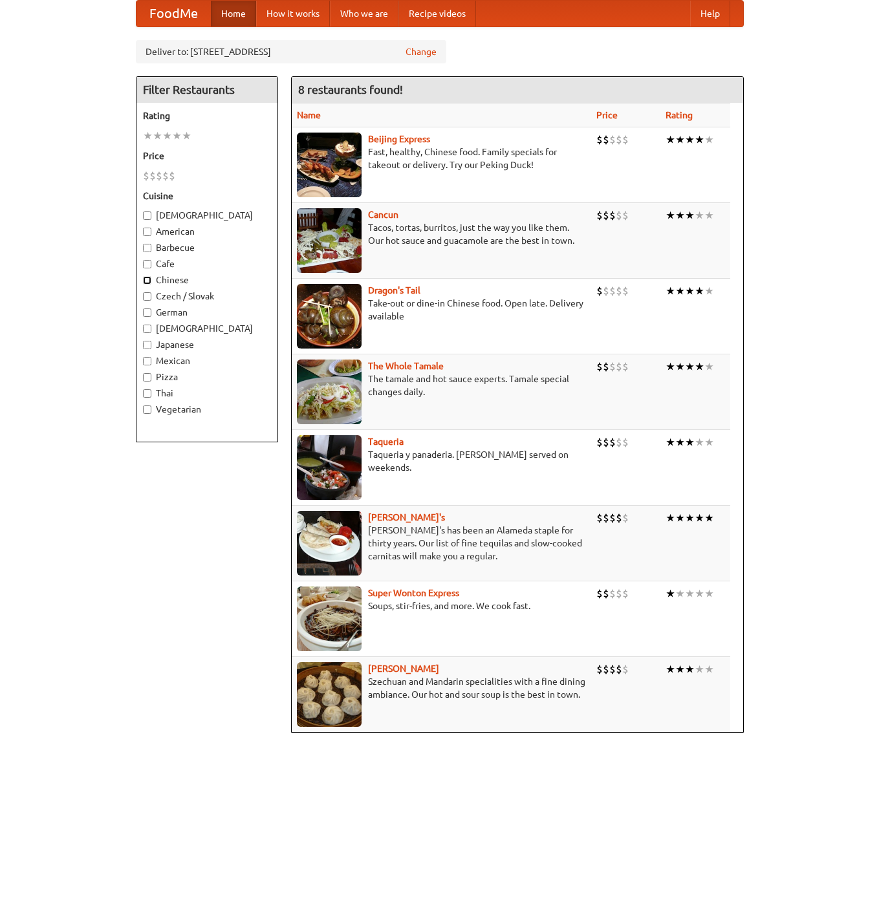 This screenshot has width=879, height=915. I want to click on input: Japanese, so click(147, 345).